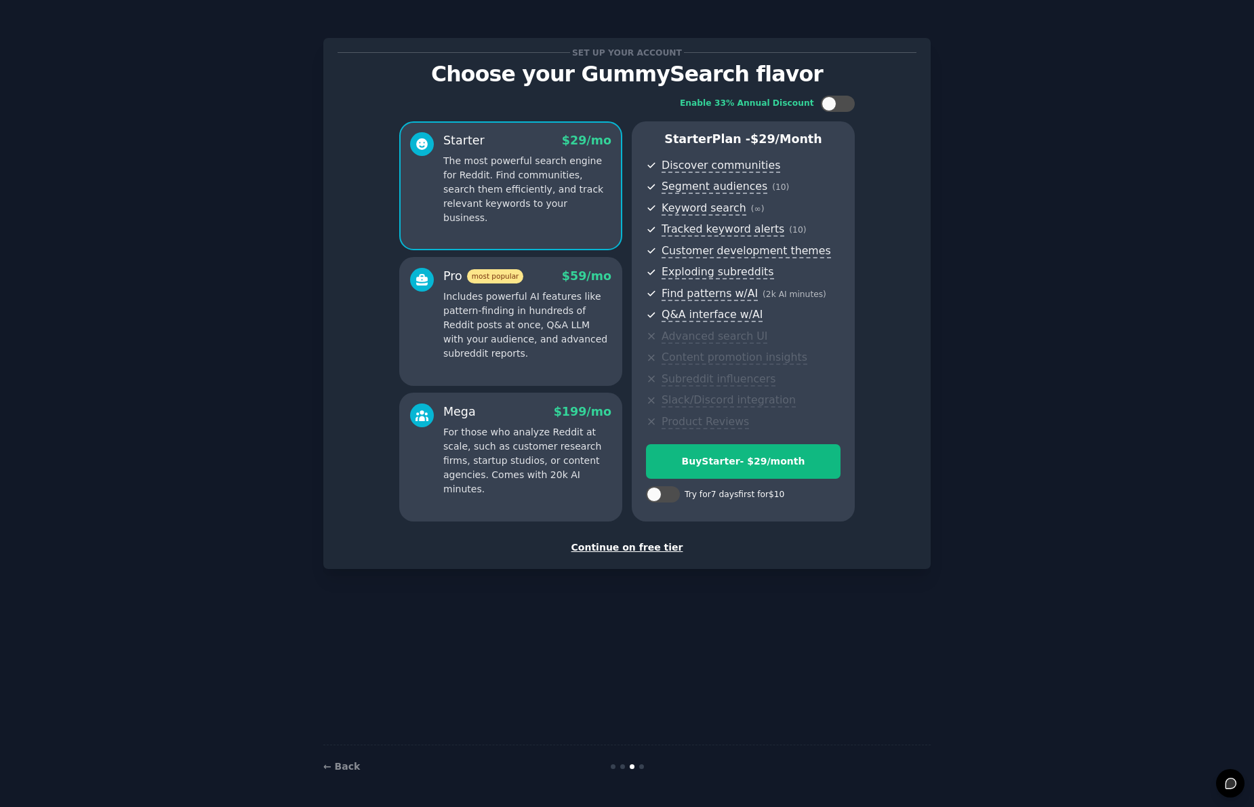  I want to click on div: Buy Starter - $ 29 /month, so click(743, 461).